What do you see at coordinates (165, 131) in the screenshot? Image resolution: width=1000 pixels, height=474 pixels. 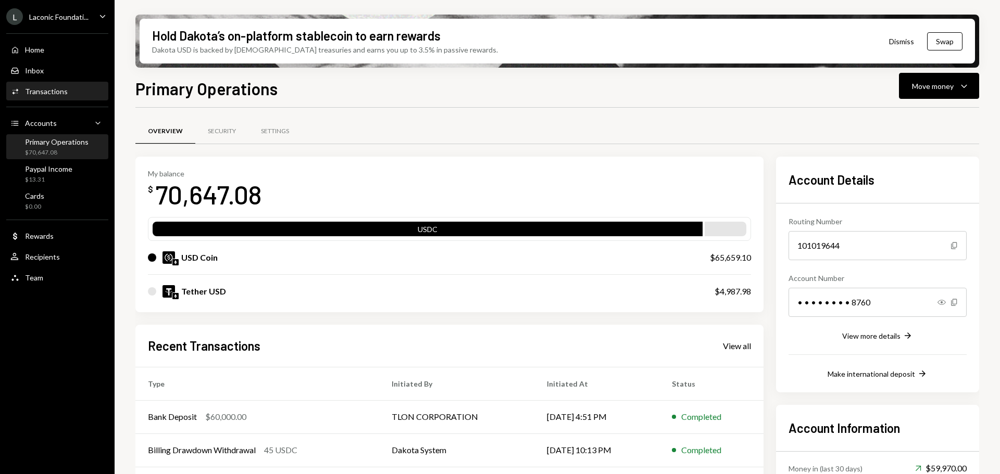 I see `a: Overview` at bounding box center [165, 131].